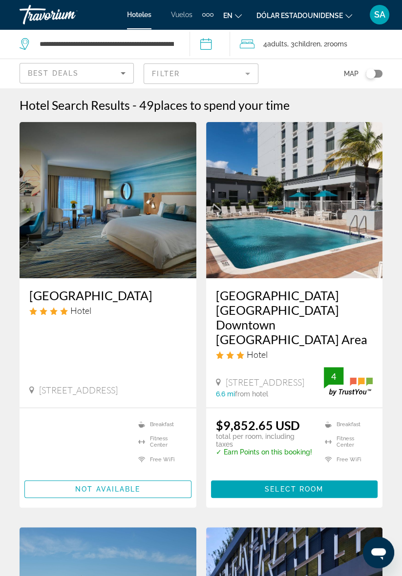  I want to click on div: 4, so click(333, 376).